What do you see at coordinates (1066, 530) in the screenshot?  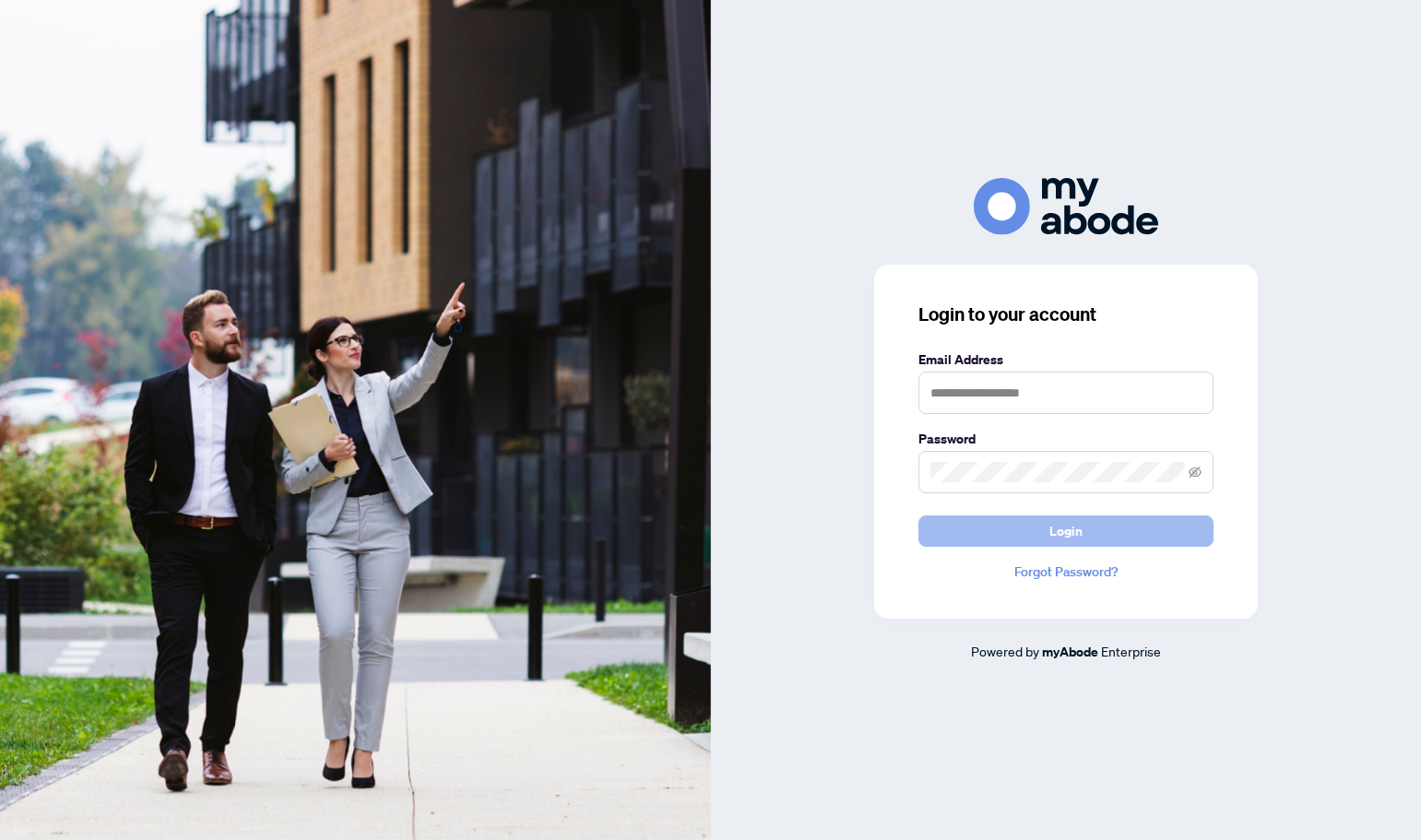 I see `button: Login` at bounding box center [1066, 530].